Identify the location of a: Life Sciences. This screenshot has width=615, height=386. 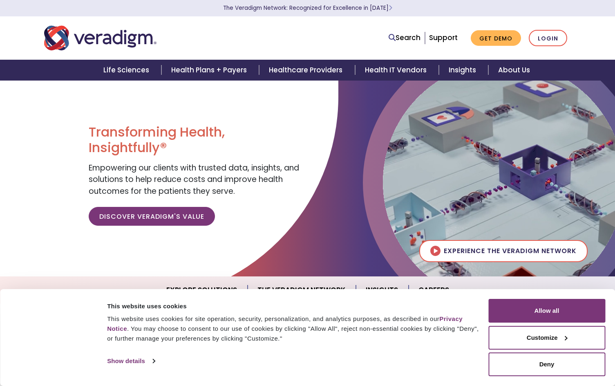
(127, 70).